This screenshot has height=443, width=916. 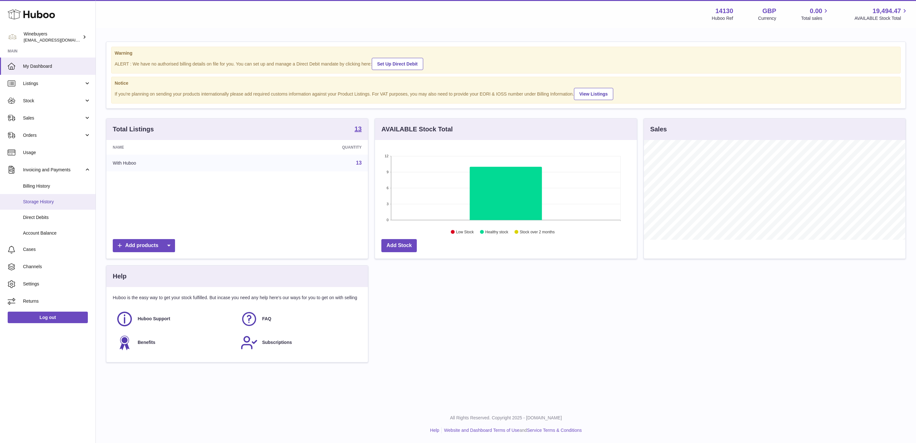 I want to click on h3: Help, so click(x=119, y=276).